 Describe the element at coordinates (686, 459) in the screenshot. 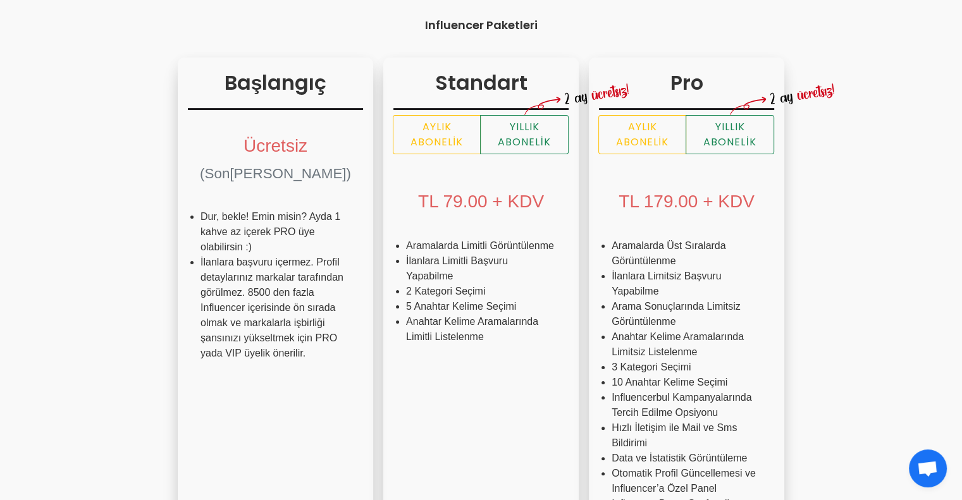

I see `li: Data ve İstatistik Görüntüleme` at that location.